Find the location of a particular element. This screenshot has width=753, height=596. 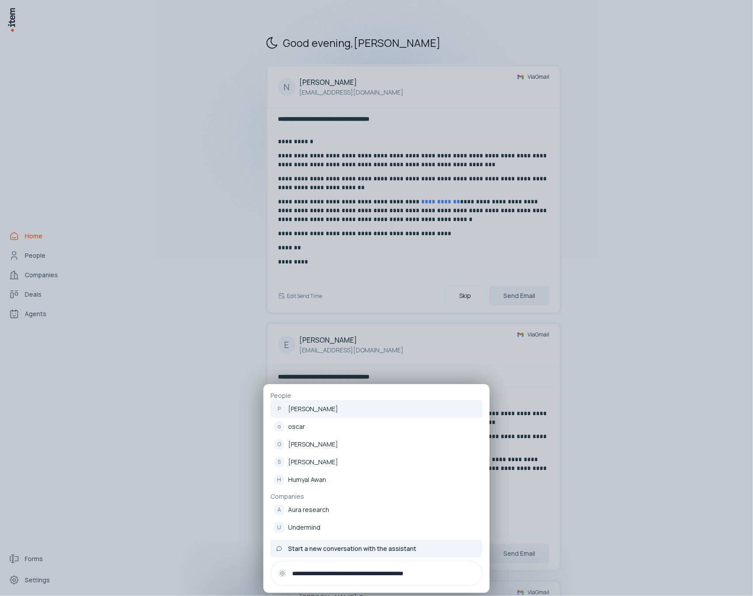

button: Start a new conversation with the assistant is located at coordinates (377, 549).